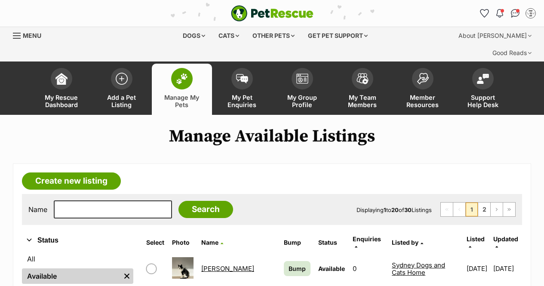 This screenshot has width=544, height=286. Describe the element at coordinates (210, 242) in the screenshot. I see `span: Name` at that location.